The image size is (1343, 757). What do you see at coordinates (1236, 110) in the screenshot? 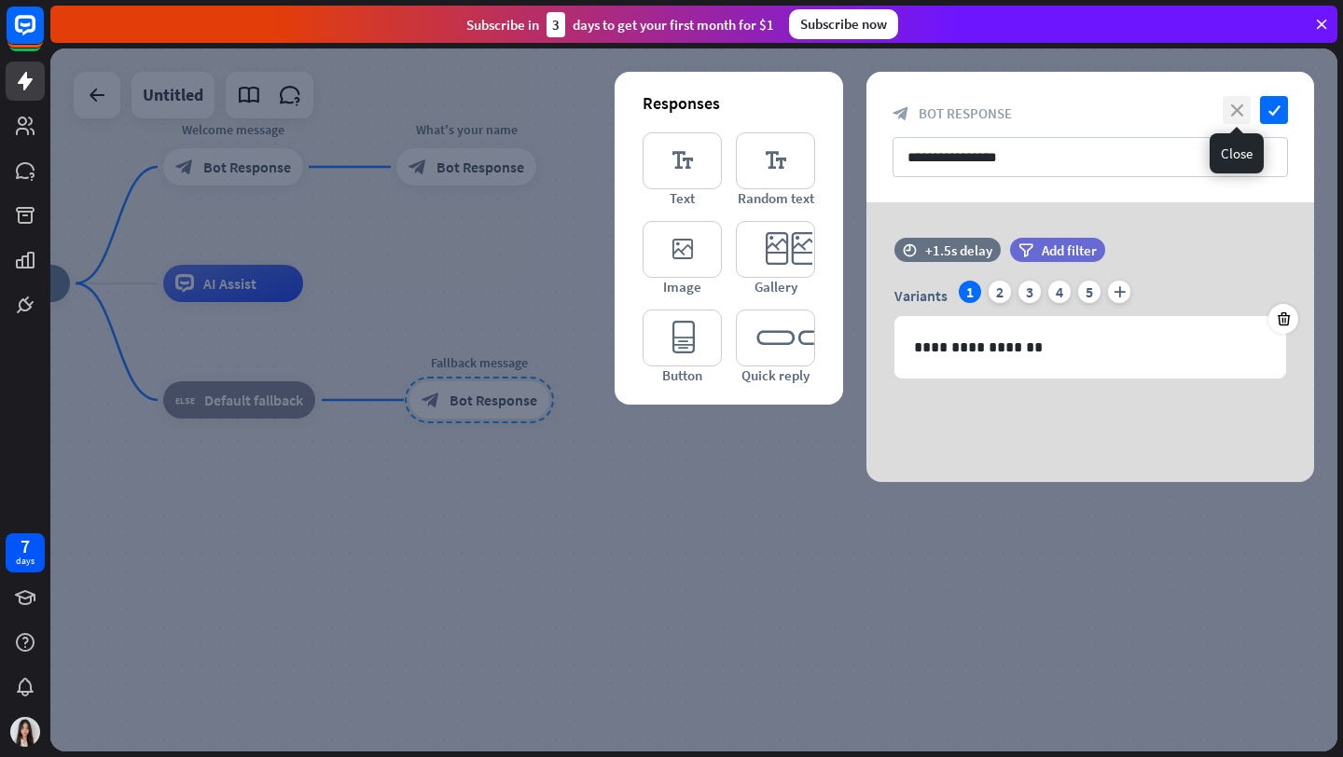
I see `i: close` at bounding box center [1236, 110].